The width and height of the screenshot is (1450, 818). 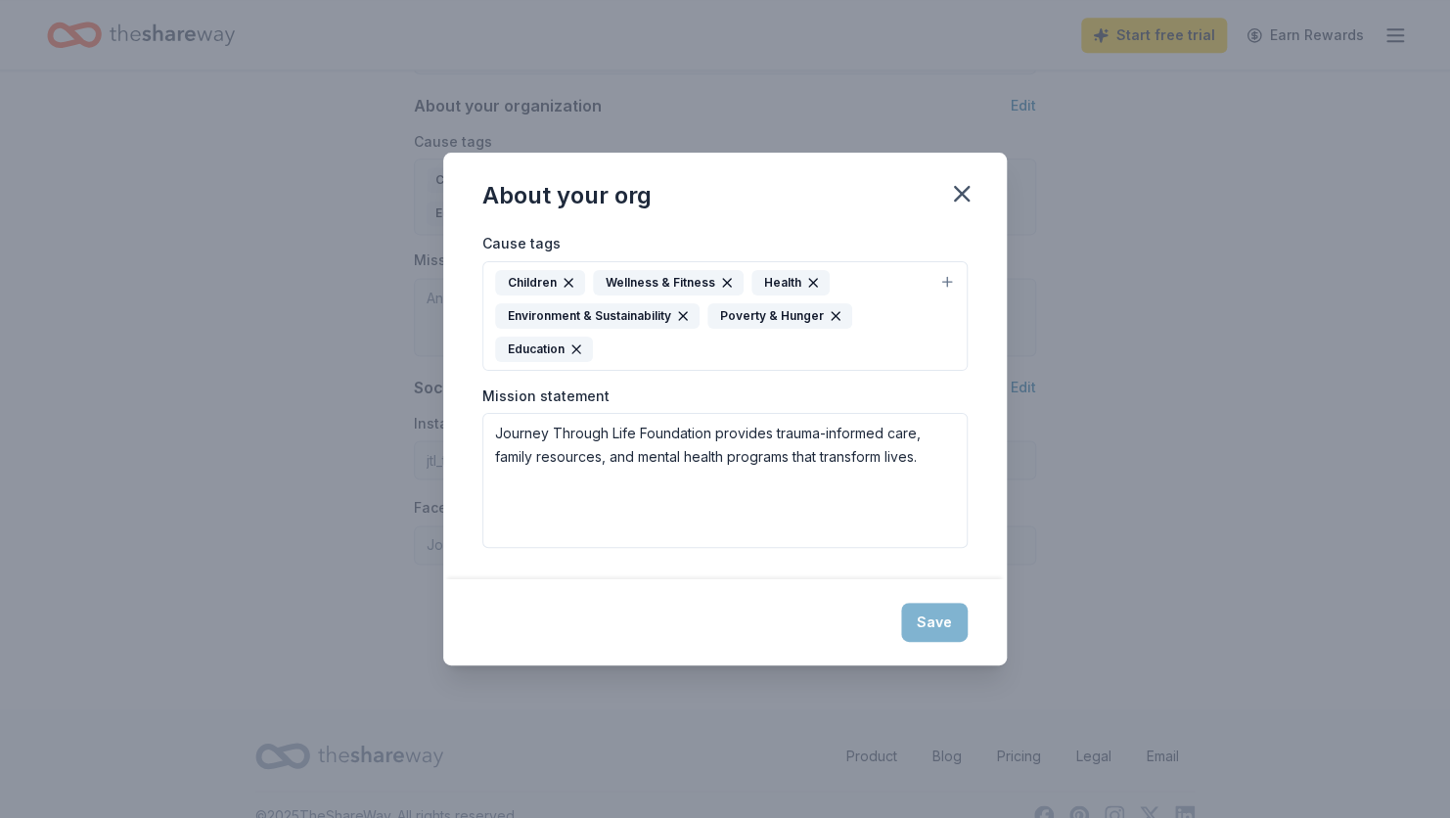 What do you see at coordinates (725, 481) in the screenshot?
I see `textarea: Journey Through Life Foundation provides trauma-informed care, family resources, and mental healt...` at bounding box center [725, 481].